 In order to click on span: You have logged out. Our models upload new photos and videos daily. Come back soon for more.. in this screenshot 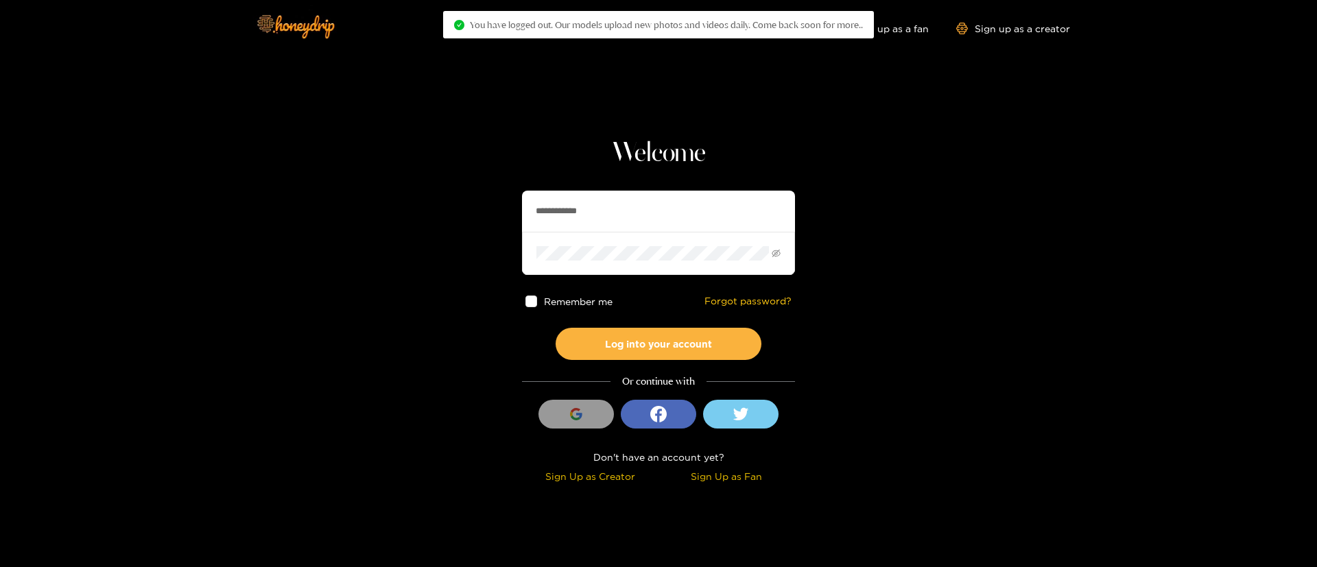, I will do `click(666, 25)`.